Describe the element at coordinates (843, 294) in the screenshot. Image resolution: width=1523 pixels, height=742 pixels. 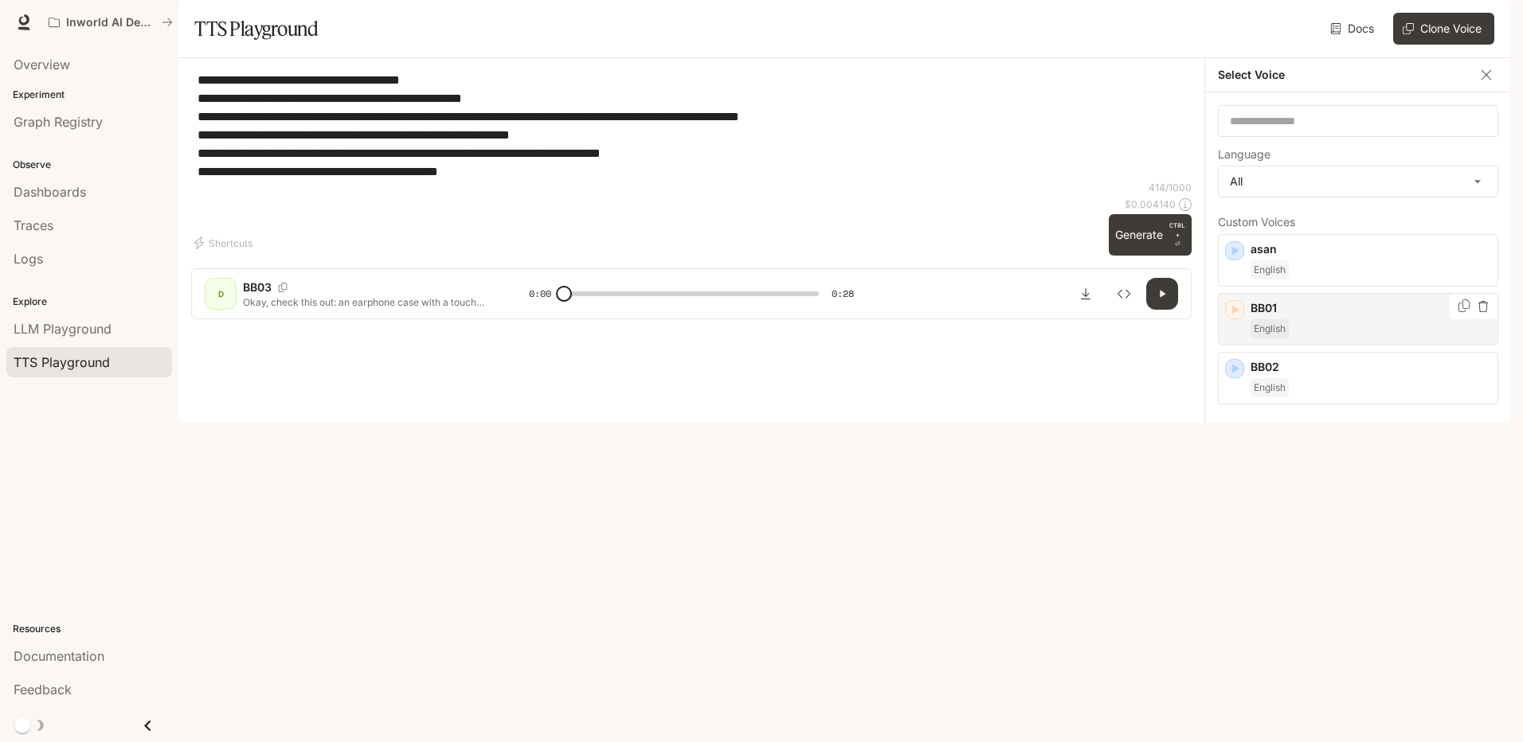
I see `span: 0:28` at that location.